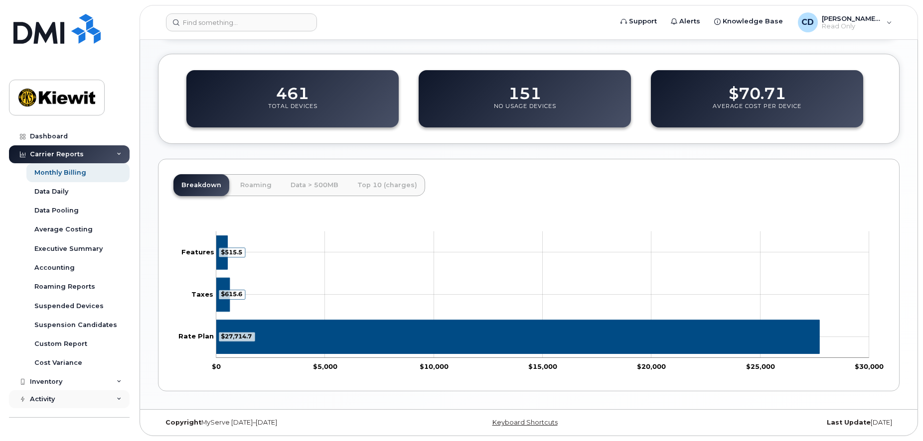 The image size is (923, 441). I want to click on tspan: $10,000, so click(434, 366).